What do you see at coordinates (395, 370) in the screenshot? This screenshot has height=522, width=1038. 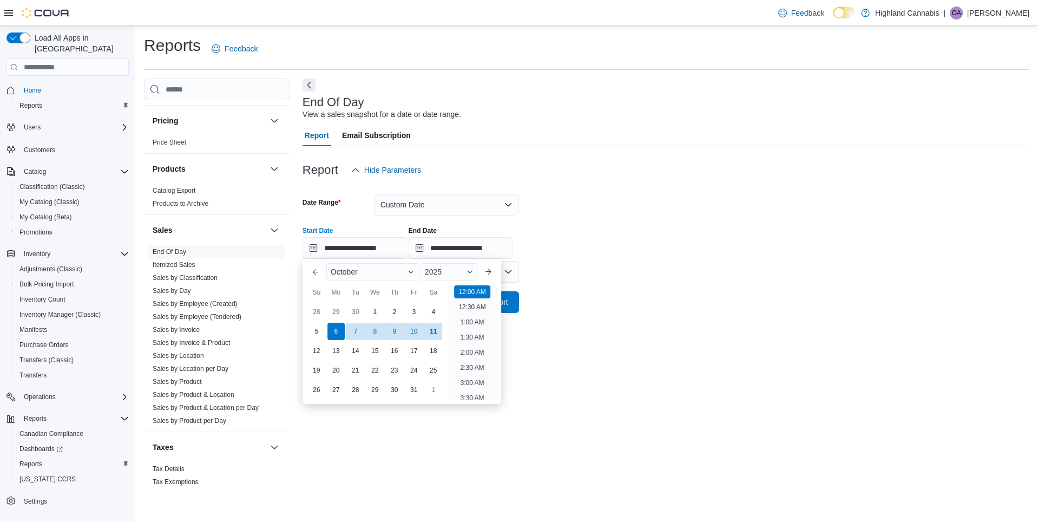 I see `div: day-23` at bounding box center [395, 370].